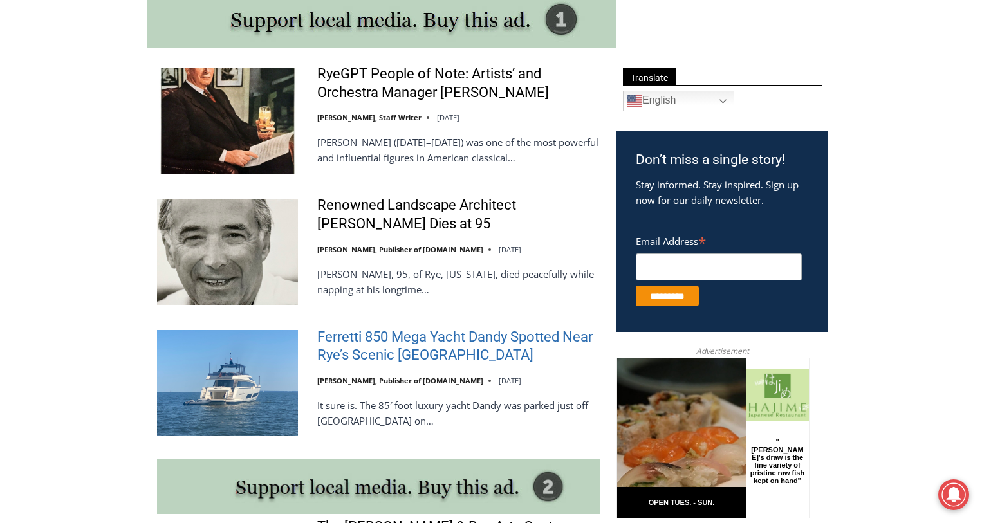 This screenshot has height=523, width=982. What do you see at coordinates (678, 101) in the screenshot?
I see `a: English` at bounding box center [678, 101].